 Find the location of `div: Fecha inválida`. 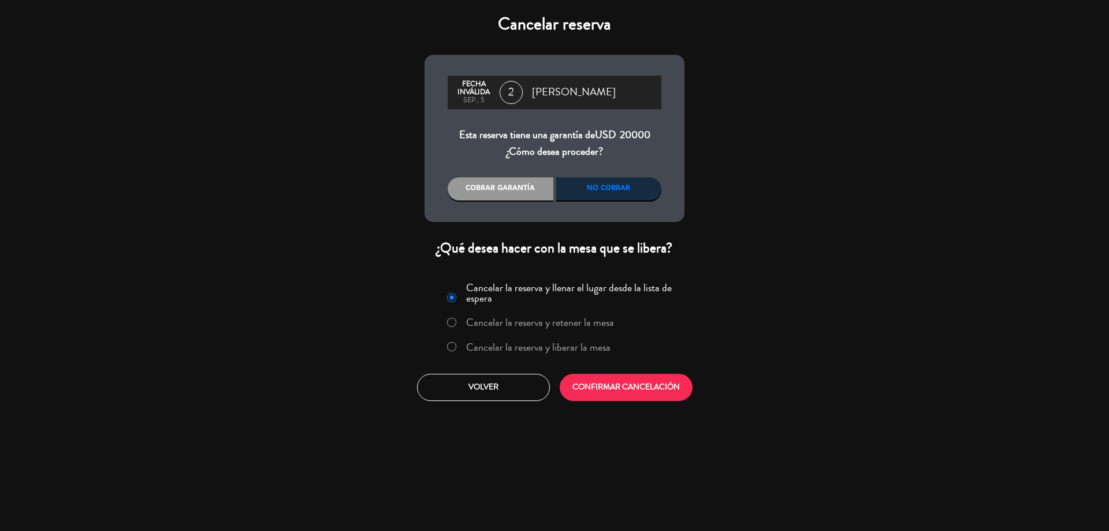

div: Fecha inválida is located at coordinates (474, 88).